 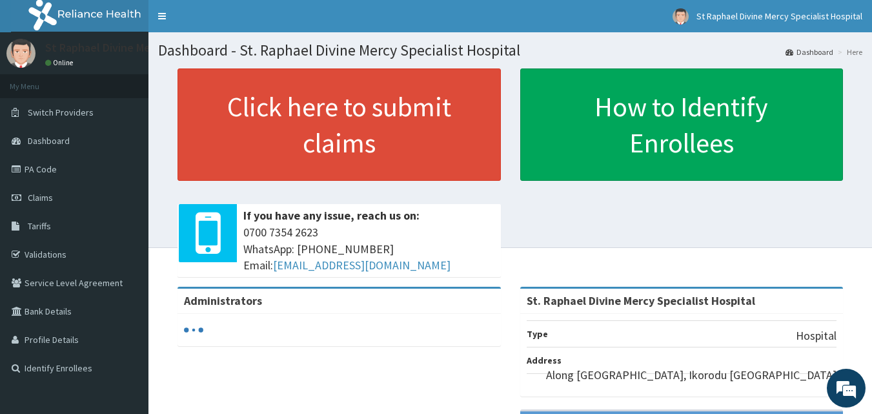 What do you see at coordinates (331, 215) in the screenshot?
I see `b: If you have any issue, reach us on:` at bounding box center [331, 215].